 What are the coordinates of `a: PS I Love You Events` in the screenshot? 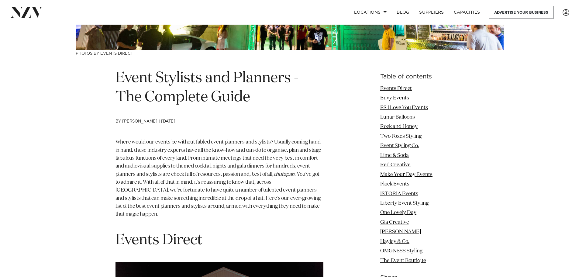 It's located at (404, 108).